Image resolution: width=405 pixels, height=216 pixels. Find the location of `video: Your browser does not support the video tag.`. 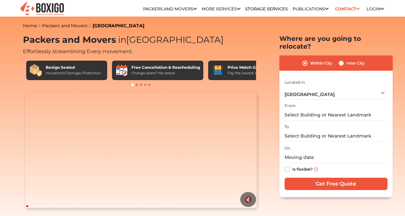

video: Your browser does not support the video tag. is located at coordinates (141, 150).